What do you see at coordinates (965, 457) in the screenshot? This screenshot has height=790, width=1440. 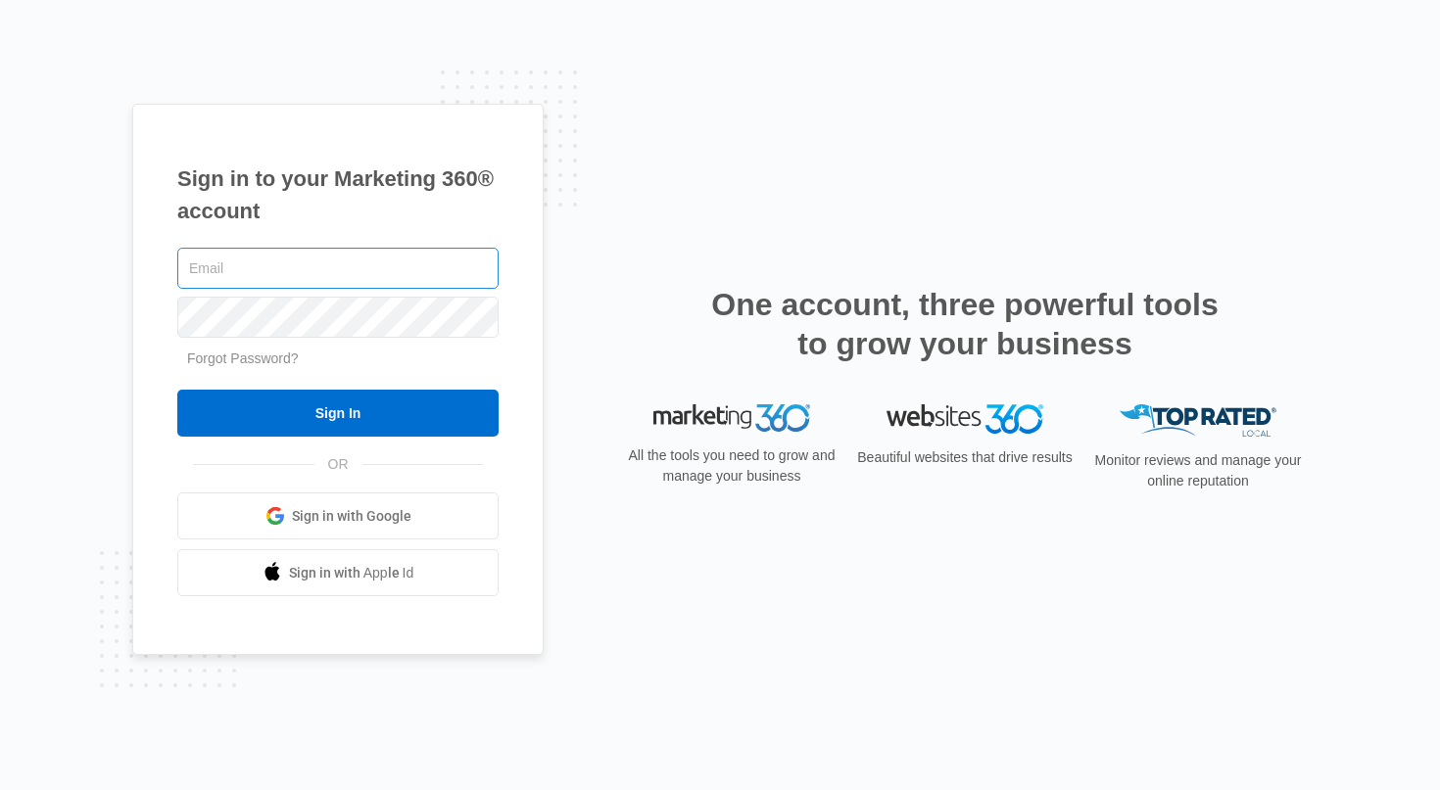 I see `p: Beautiful websites that drive results` at bounding box center [965, 457].